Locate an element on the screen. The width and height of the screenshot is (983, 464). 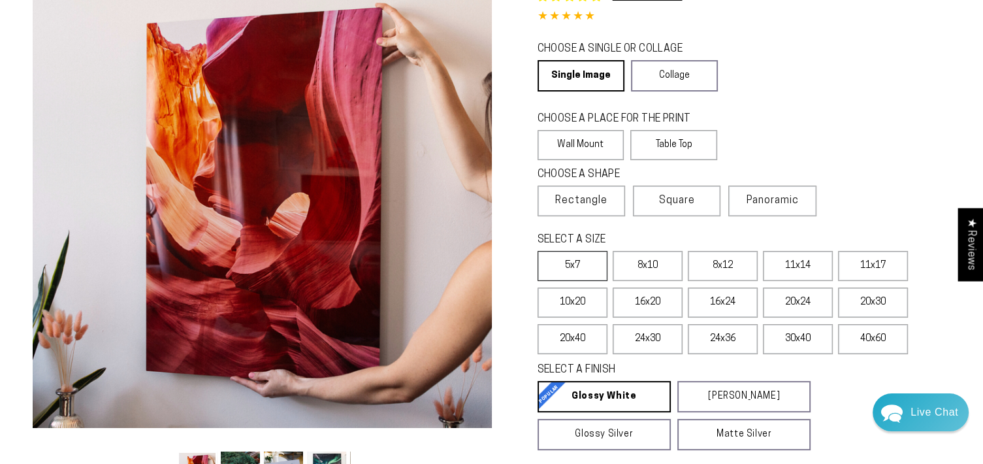
label: 8x10 is located at coordinates (647, 266).